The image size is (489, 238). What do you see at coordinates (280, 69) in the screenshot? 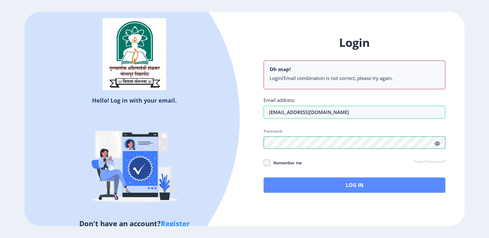
I see `b: Oh snap!` at bounding box center [280, 69].